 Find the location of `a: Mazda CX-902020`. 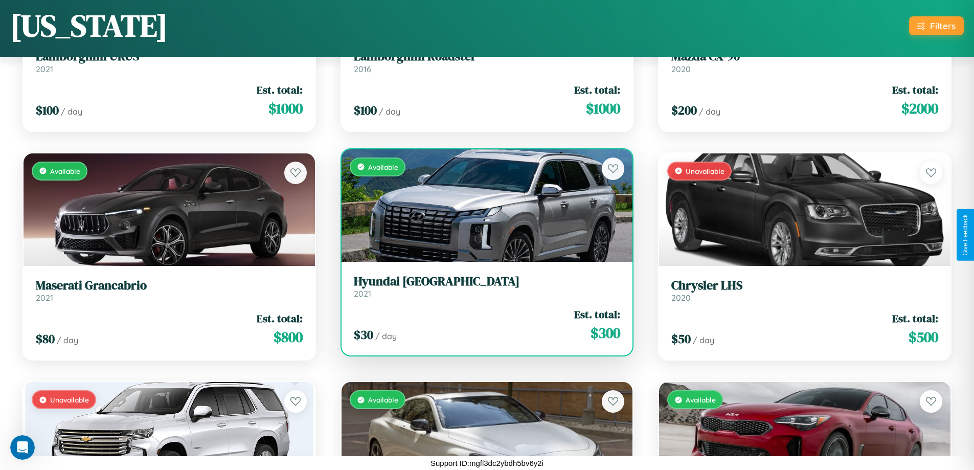

a: Mazda CX-902020 is located at coordinates (805, 61).